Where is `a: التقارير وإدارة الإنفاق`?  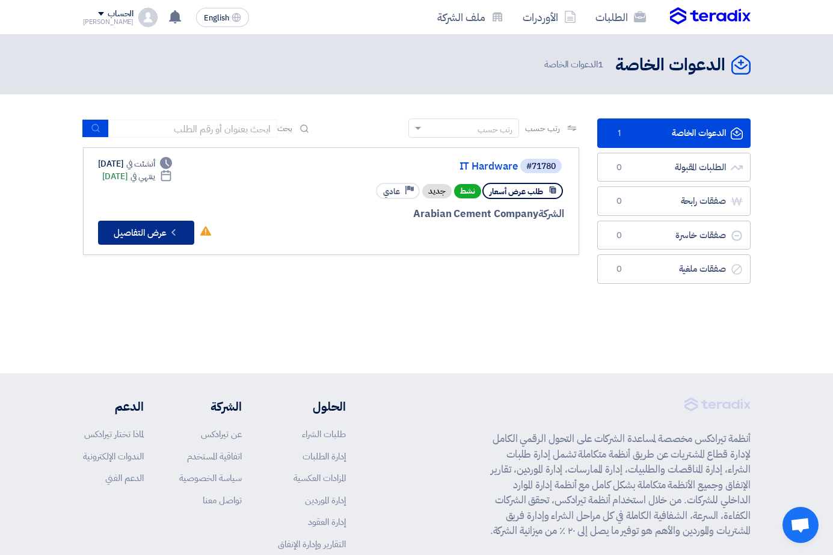 a: التقارير وإدارة الإنفاق is located at coordinates (311, 544).